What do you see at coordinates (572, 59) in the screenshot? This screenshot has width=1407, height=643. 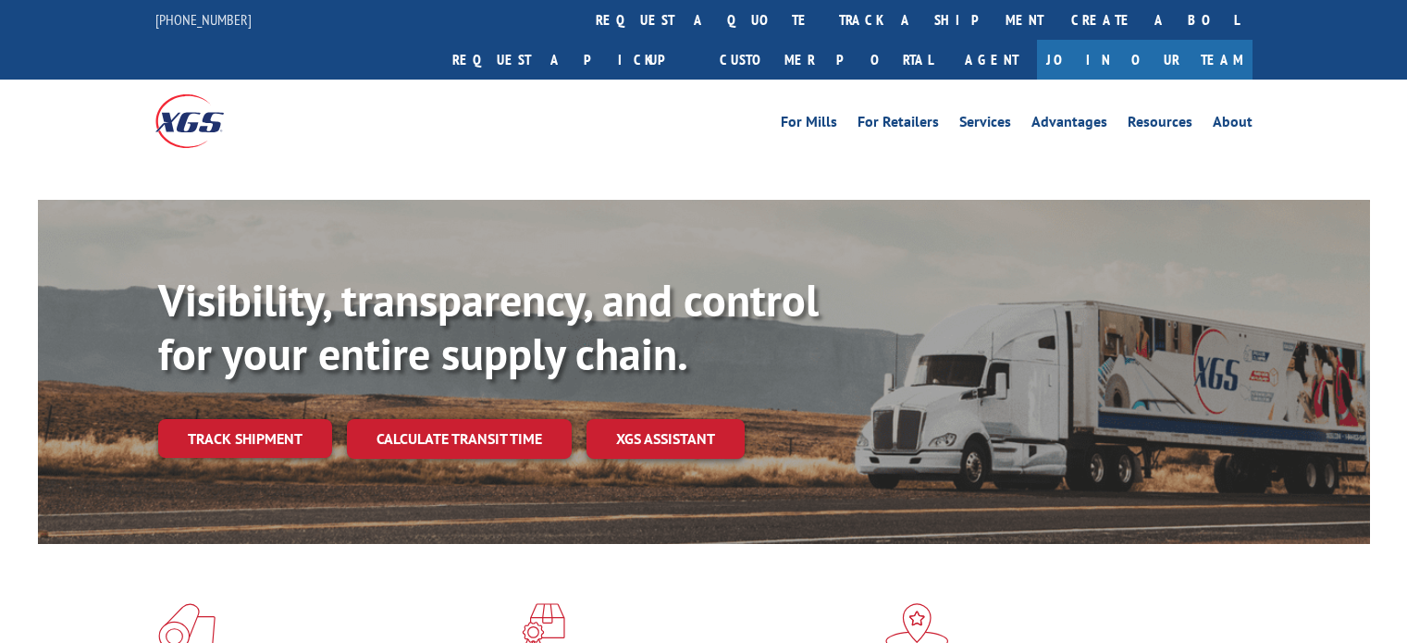 I see `a: Request a pickup` at bounding box center [572, 59].